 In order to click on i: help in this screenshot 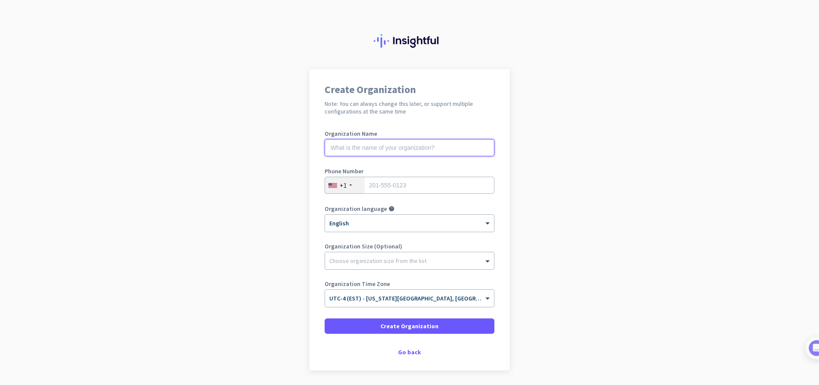, I will do `click(392, 209)`.